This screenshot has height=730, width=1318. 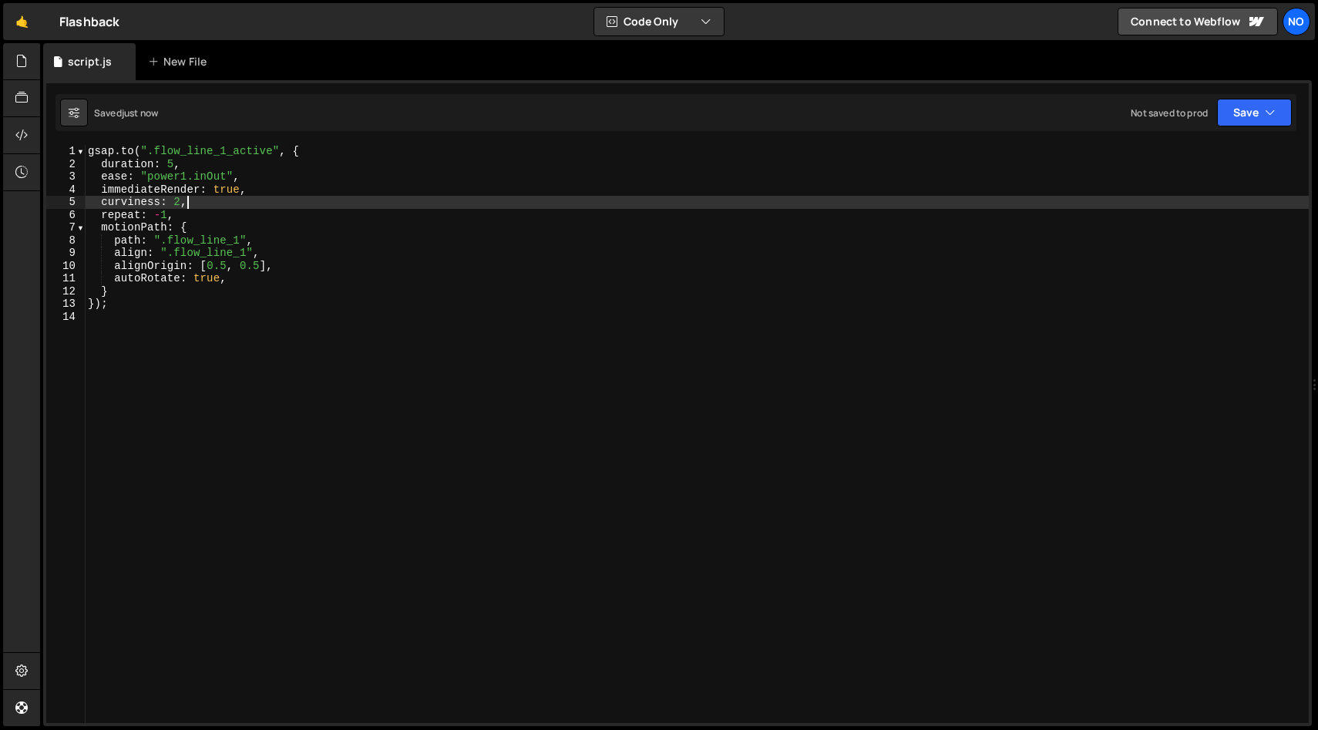 What do you see at coordinates (180, 62) in the screenshot?
I see `div: New File` at bounding box center [180, 62].